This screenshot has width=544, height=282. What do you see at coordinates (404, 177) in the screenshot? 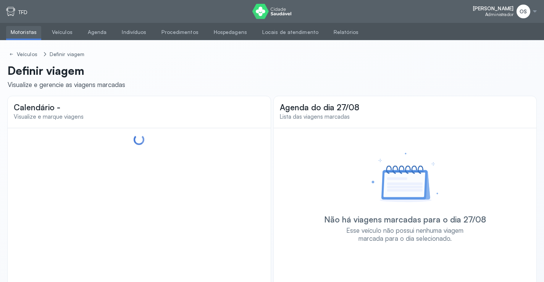
I see `img: Imagem de que indica que não há viagens marcadas` at bounding box center [404, 177].